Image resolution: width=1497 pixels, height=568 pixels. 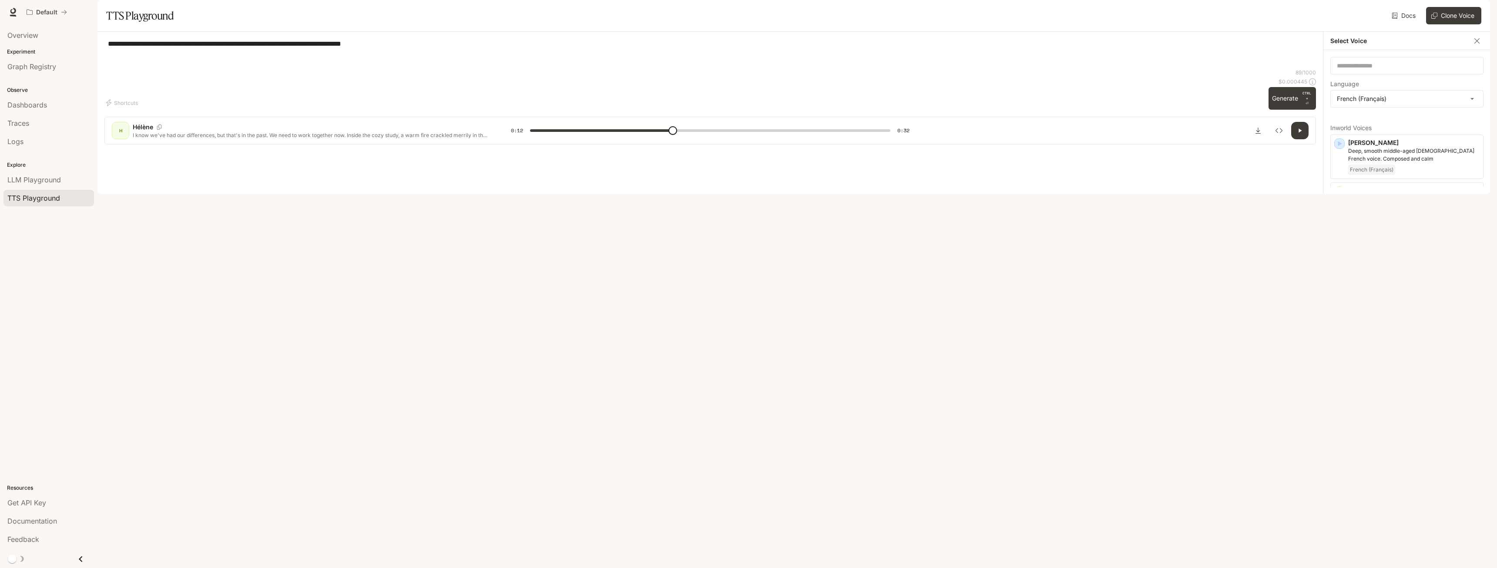 I want to click on p: Inworld Voices, so click(x=1407, y=128).